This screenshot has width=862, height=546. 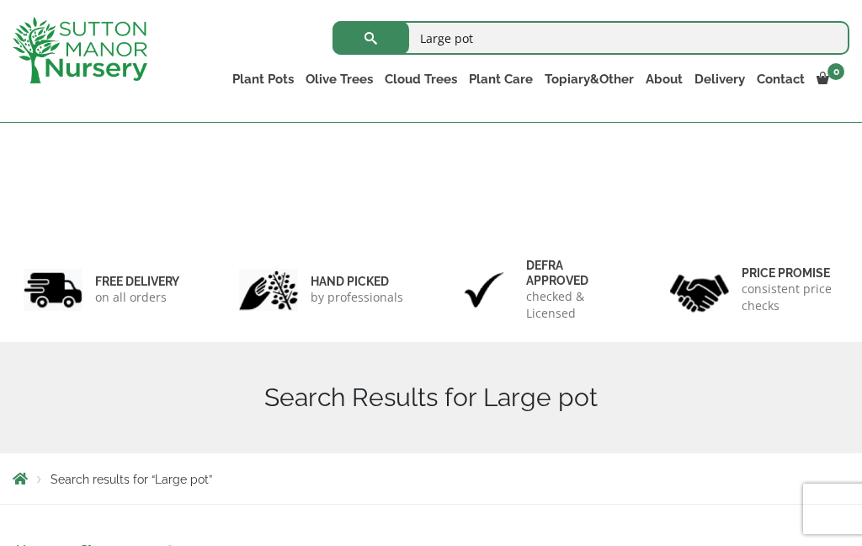 I want to click on img: 2.jpg, so click(x=269, y=290).